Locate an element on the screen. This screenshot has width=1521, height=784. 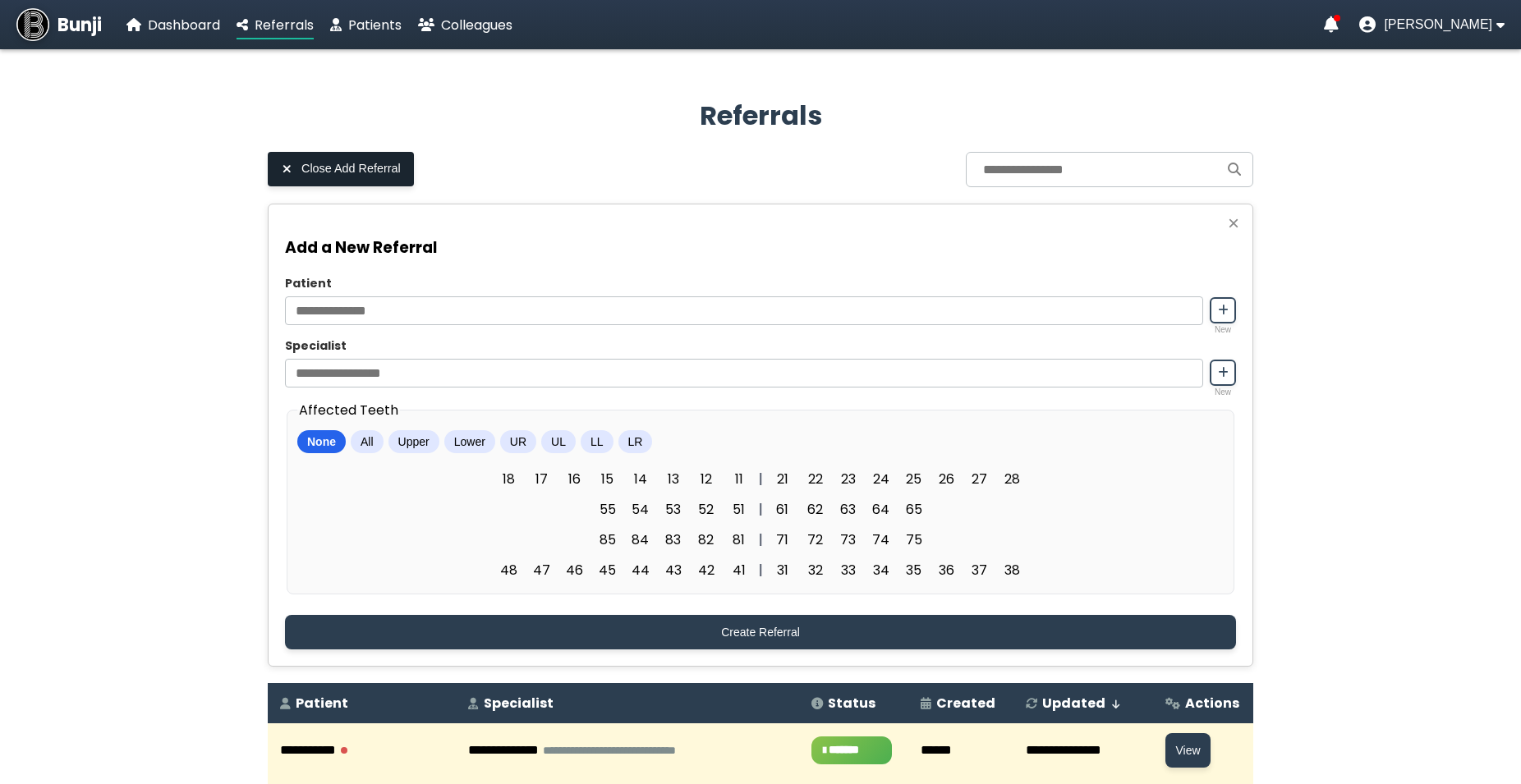
span: 14 is located at coordinates (641, 479).